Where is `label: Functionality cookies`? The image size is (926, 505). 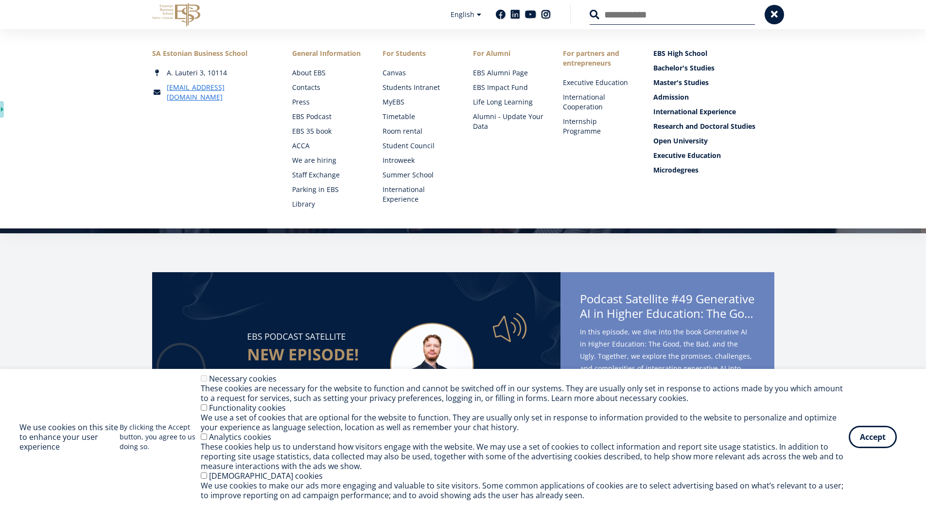
label: Functionality cookies is located at coordinates (247, 408).